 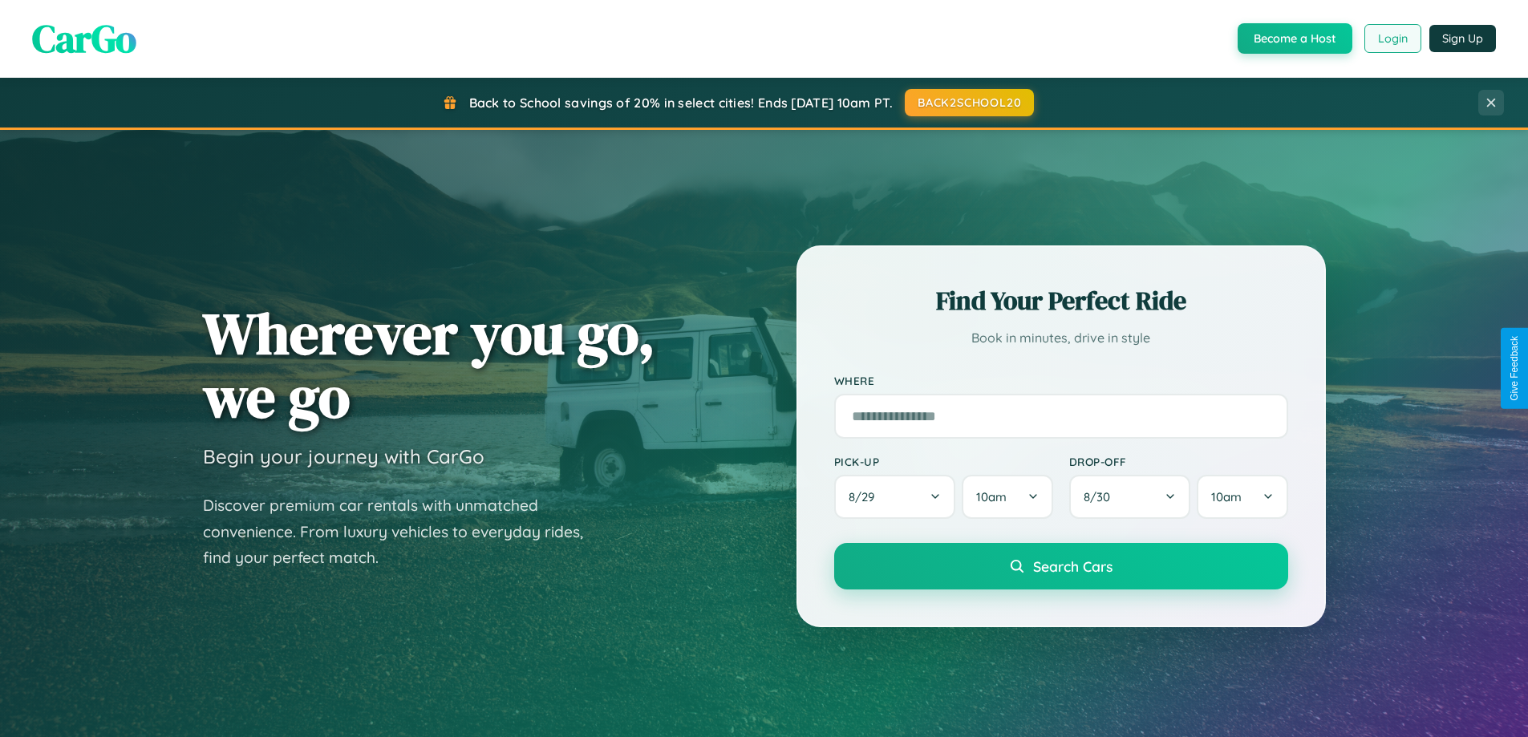 I want to click on button: 8/30, so click(x=1131, y=497).